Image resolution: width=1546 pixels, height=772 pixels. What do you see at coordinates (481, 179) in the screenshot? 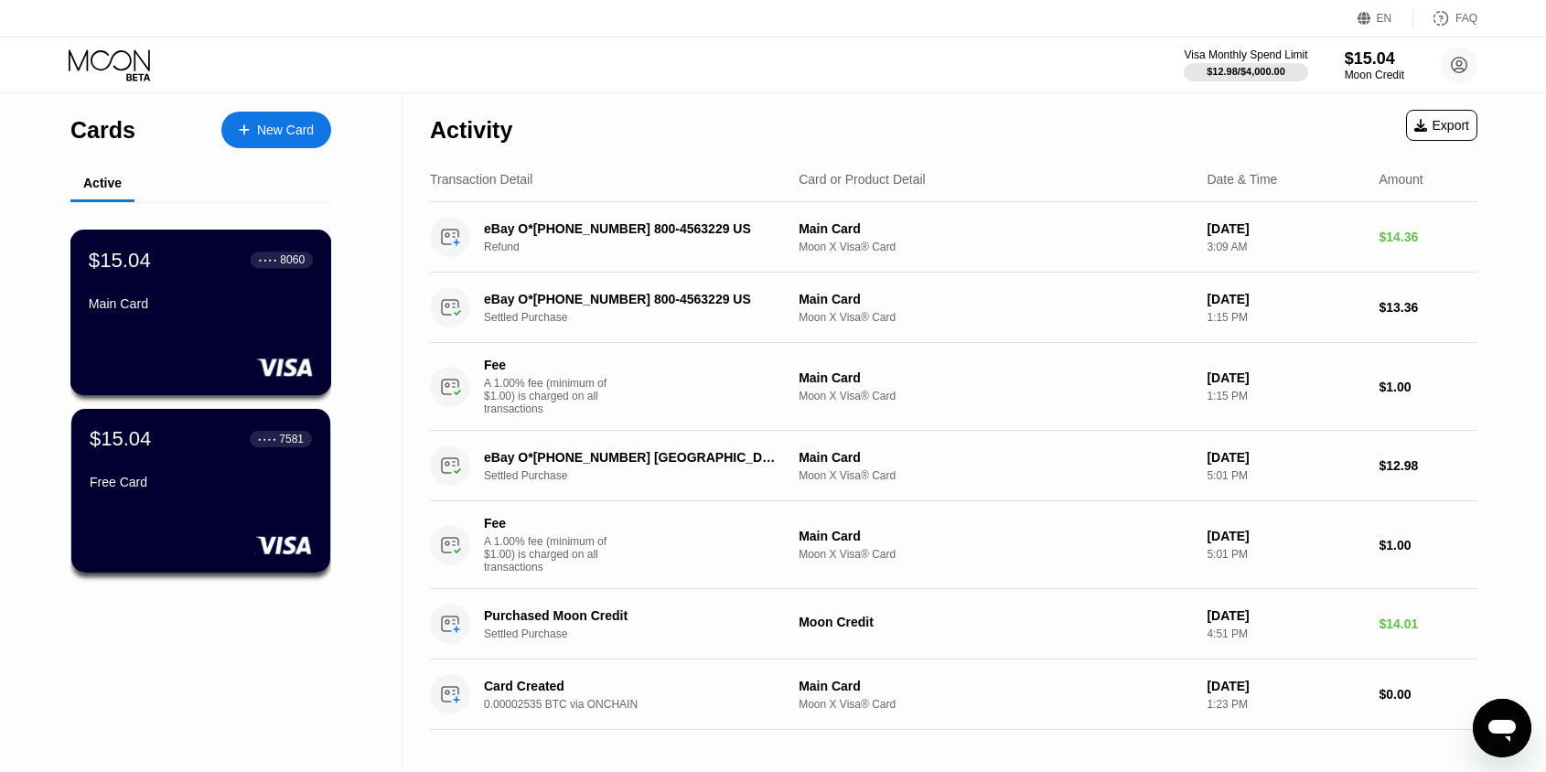
I see `div: Transaction Detail` at bounding box center [481, 179].